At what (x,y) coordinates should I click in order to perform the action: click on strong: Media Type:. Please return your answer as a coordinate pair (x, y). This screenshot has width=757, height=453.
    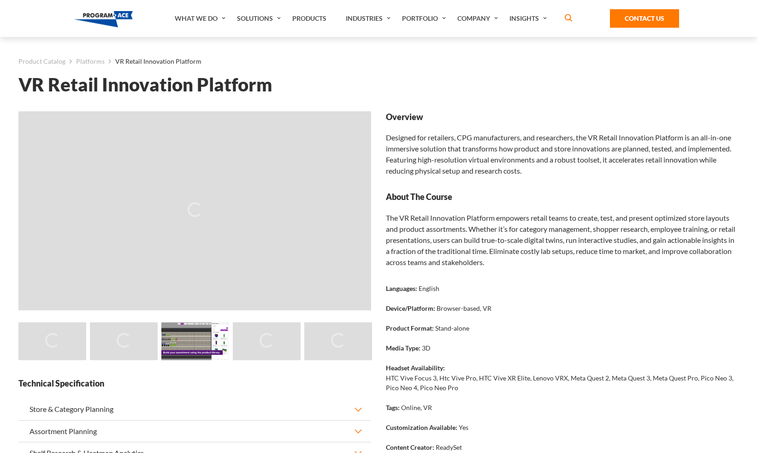
    Looking at the image, I should click on (403, 347).